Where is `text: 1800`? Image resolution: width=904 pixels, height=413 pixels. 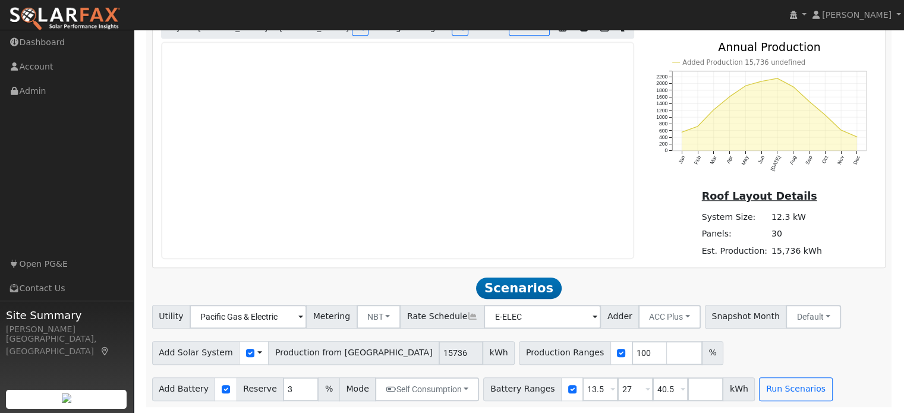 text: 1800 is located at coordinates (662, 90).